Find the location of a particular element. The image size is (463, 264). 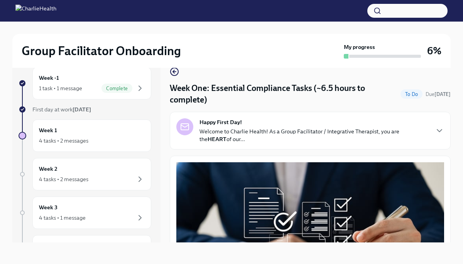

div: 4 tasks • 1 message is located at coordinates (62, 218).